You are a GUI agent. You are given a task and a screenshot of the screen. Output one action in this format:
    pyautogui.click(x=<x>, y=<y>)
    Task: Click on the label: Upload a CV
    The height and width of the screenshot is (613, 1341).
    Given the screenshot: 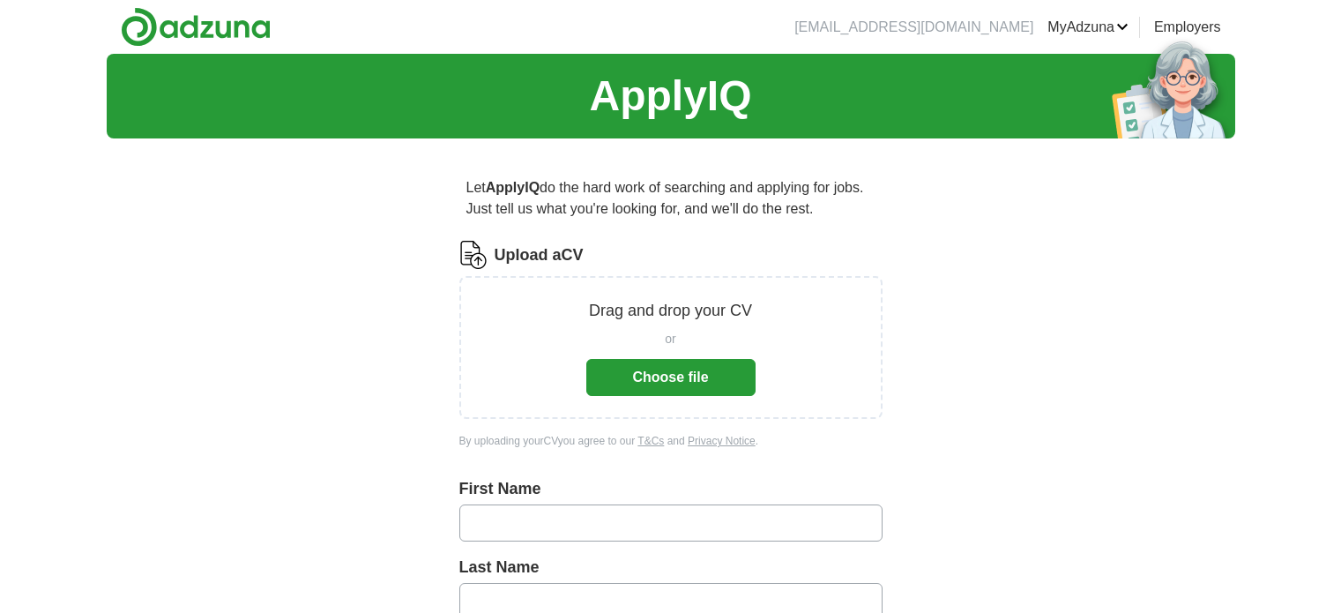 What is the action you would take?
    pyautogui.click(x=539, y=255)
    